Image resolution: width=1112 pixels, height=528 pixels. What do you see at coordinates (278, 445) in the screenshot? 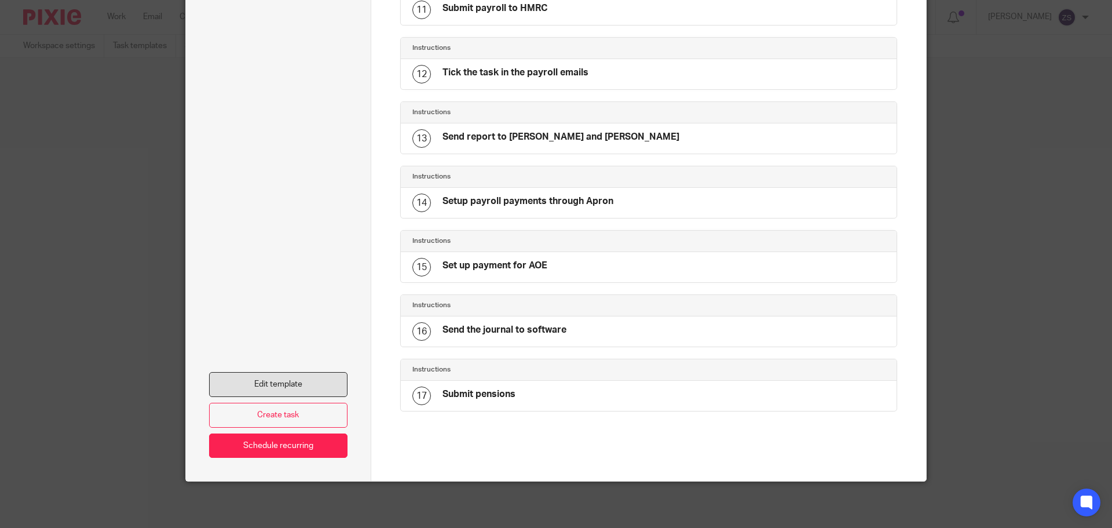
I see `a: Schedule recurring` at bounding box center [278, 445].